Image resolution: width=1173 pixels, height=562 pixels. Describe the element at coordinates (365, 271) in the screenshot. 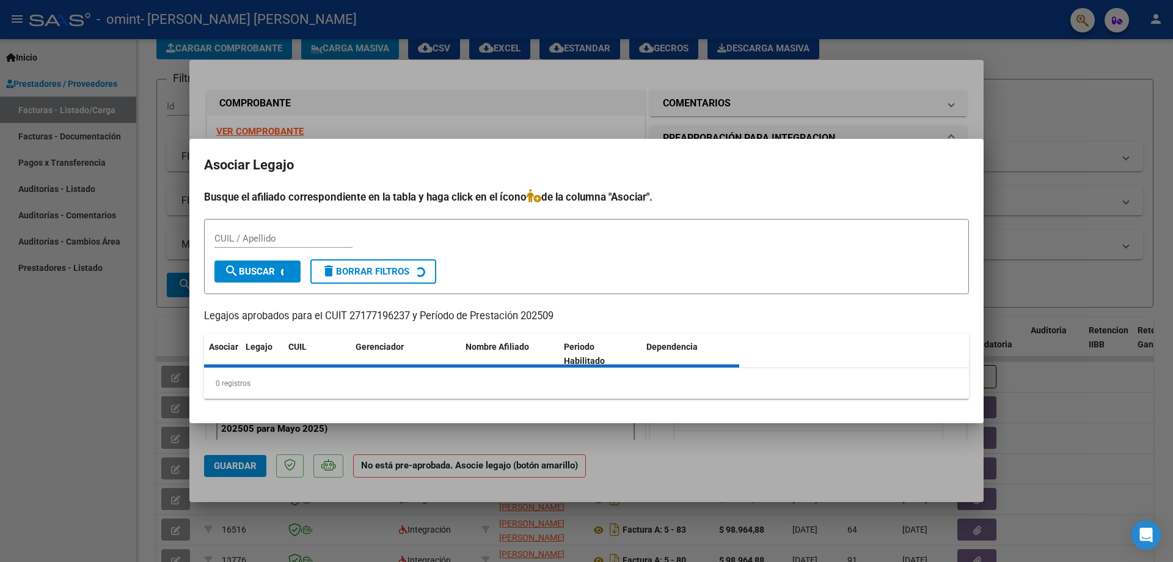

I see `span: Borrar Filtros` at that location.